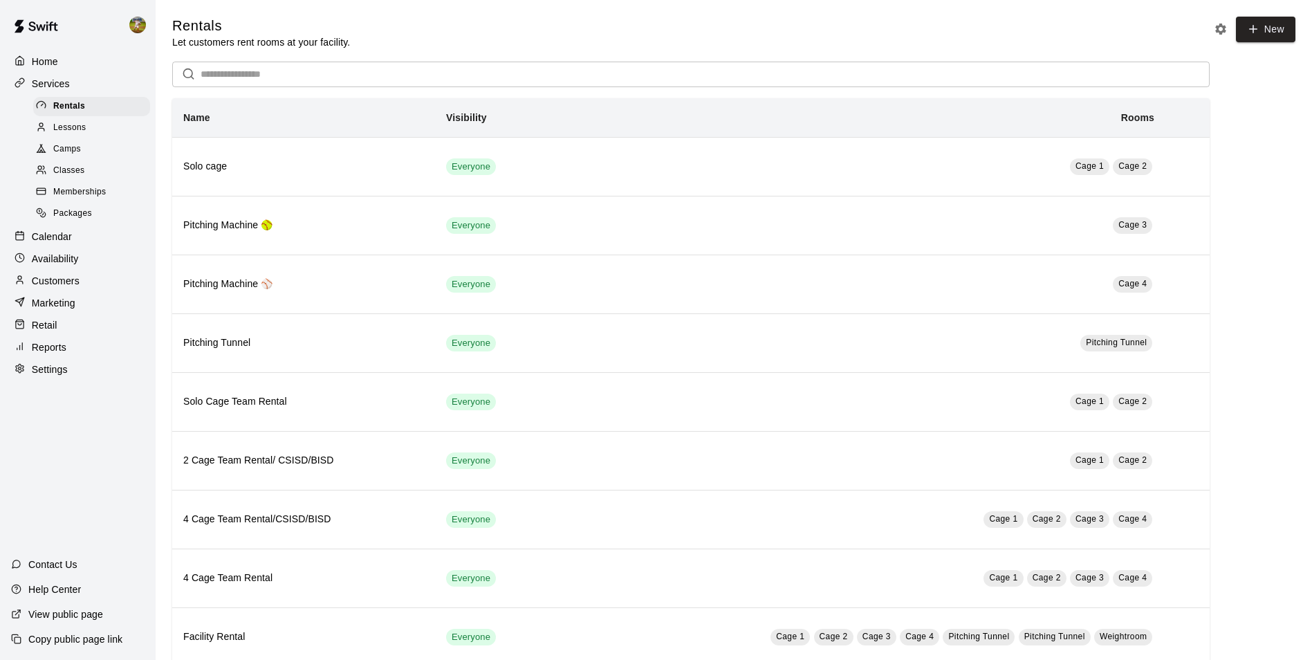  What do you see at coordinates (53, 564) in the screenshot?
I see `p: Contact Us` at bounding box center [53, 564].